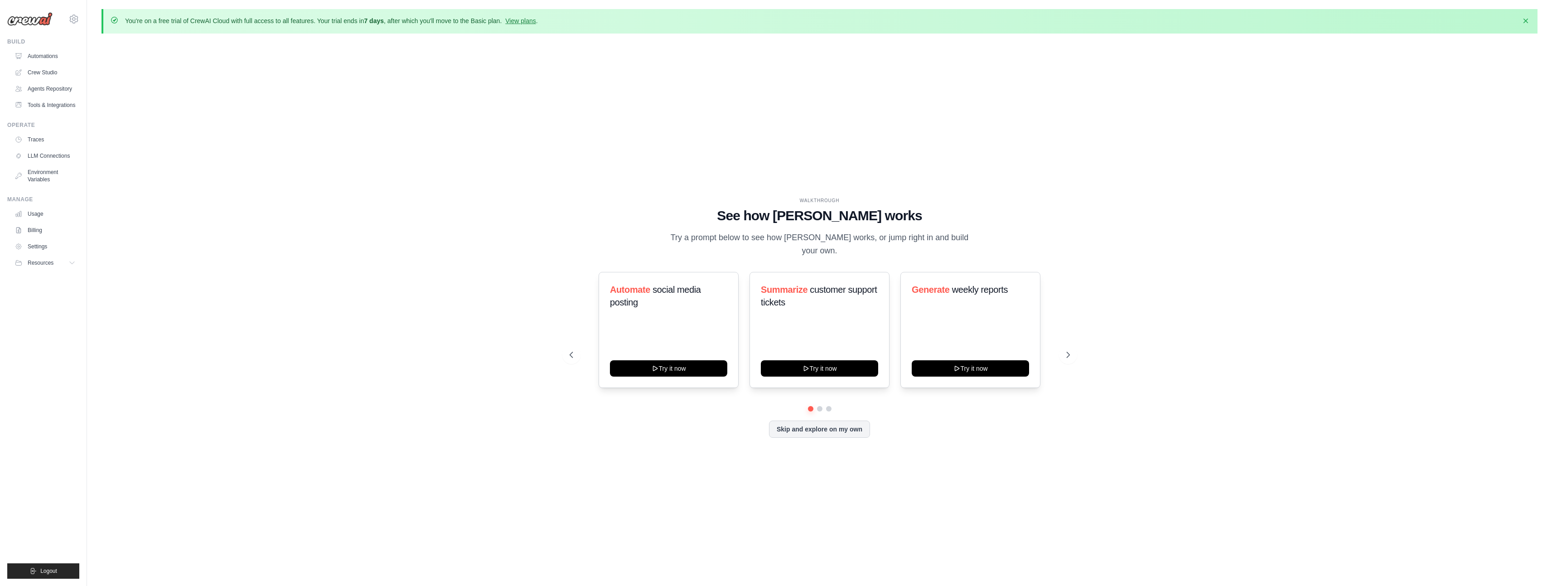 This screenshot has height=586, width=1552. What do you see at coordinates (45, 105) in the screenshot?
I see `a: Tools & Integrations` at bounding box center [45, 105].